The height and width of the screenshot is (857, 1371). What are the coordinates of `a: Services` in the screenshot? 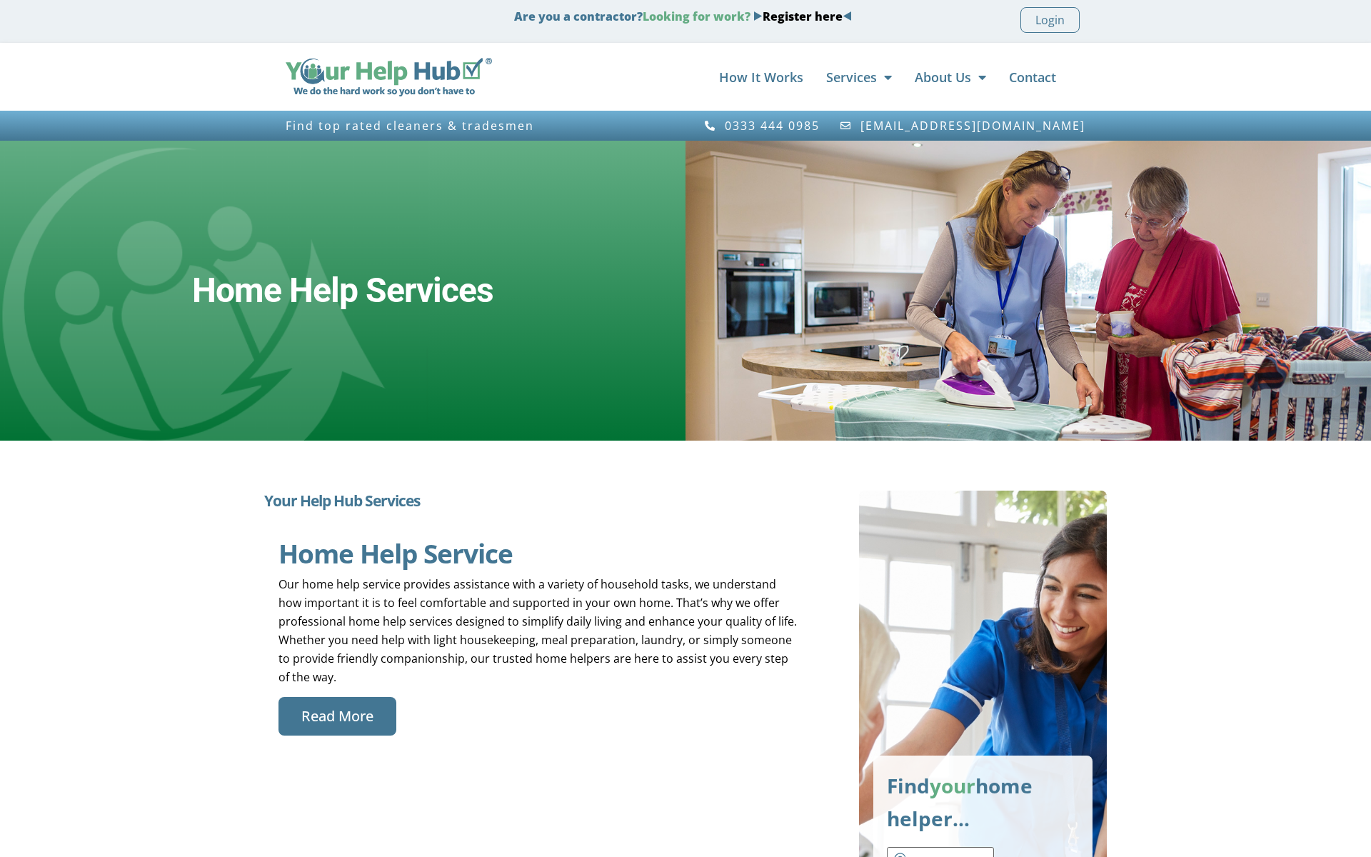 It's located at (859, 77).